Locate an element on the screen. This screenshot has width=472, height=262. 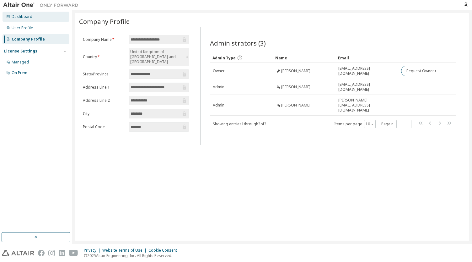
div: Email is located at coordinates (367, 58).